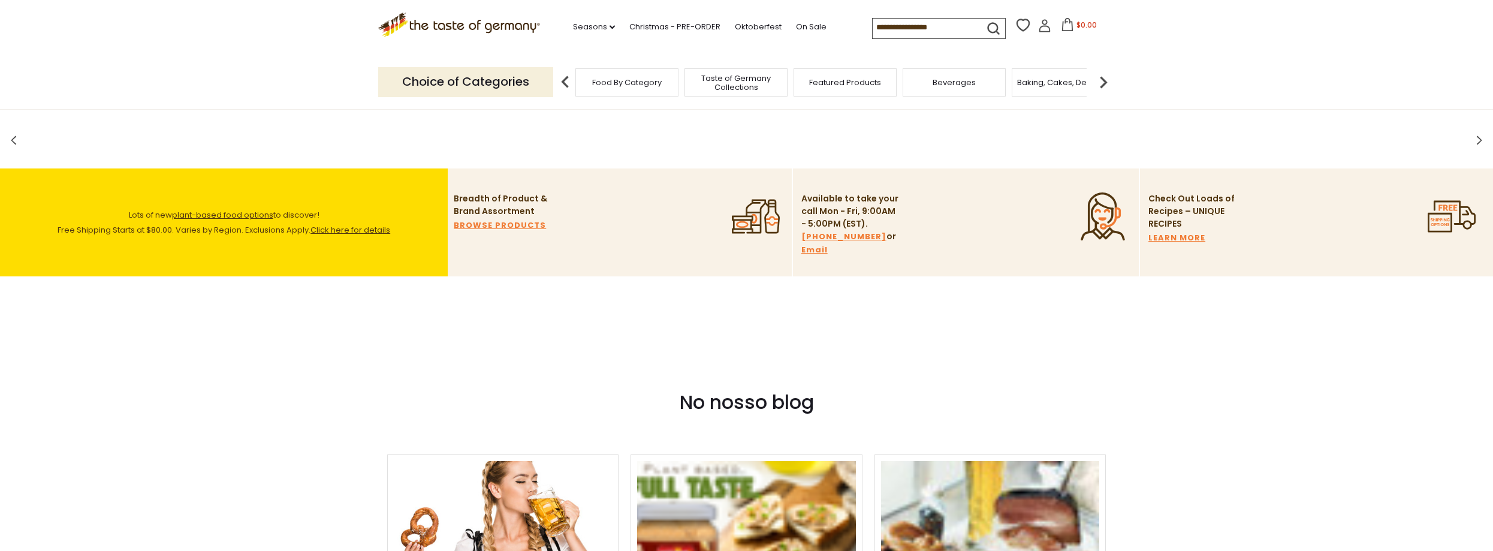 The image size is (1493, 551). What do you see at coordinates (845, 82) in the screenshot?
I see `a: Featured Products` at bounding box center [845, 82].